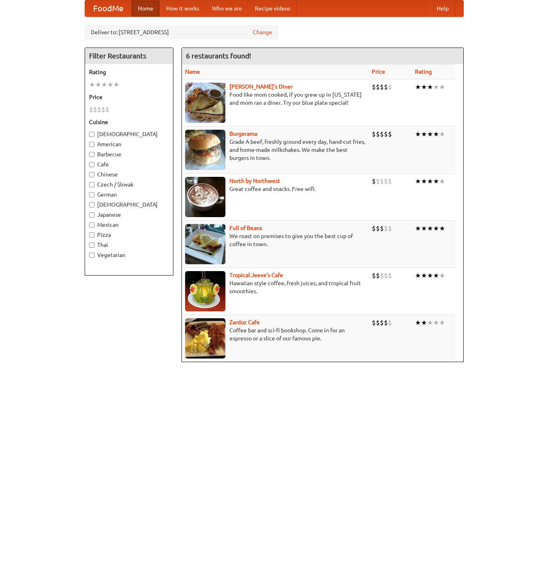 The image size is (548, 570). I want to click on h4: Filter Restaurants, so click(129, 56).